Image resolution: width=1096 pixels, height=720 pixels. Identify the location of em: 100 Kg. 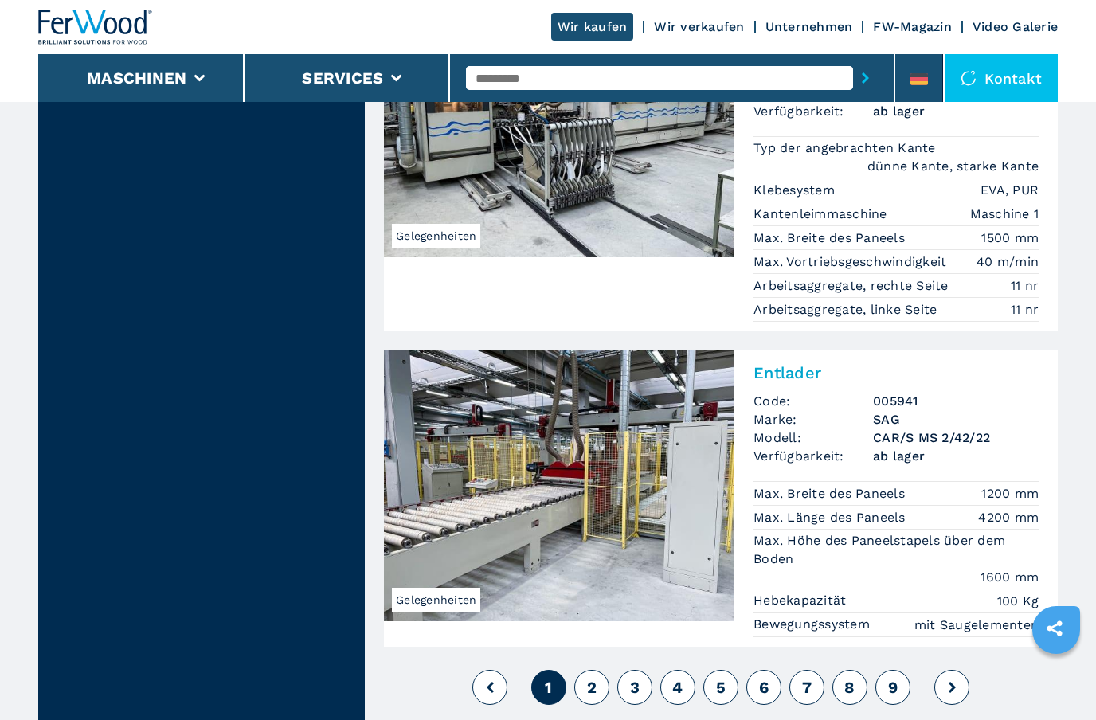
(1018, 600).